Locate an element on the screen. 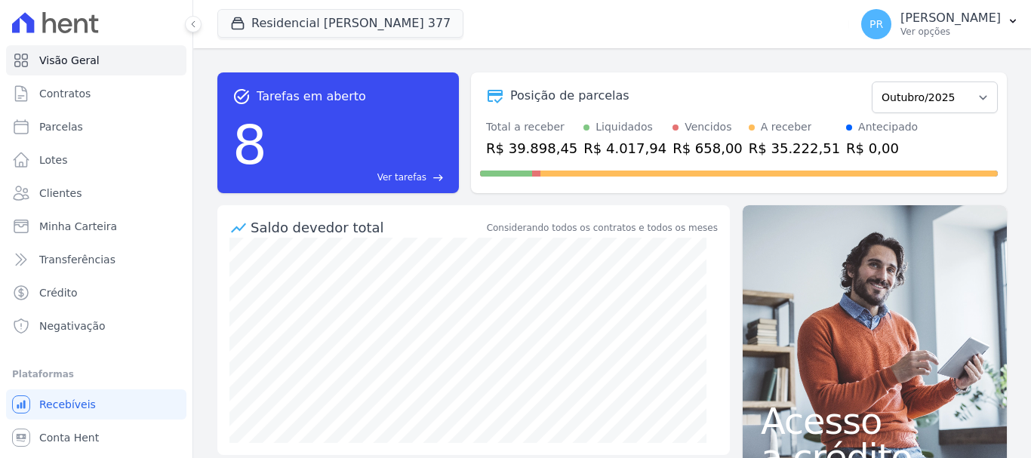 The image size is (1031, 458). div: R$ 39.898,45 is located at coordinates (531, 148).